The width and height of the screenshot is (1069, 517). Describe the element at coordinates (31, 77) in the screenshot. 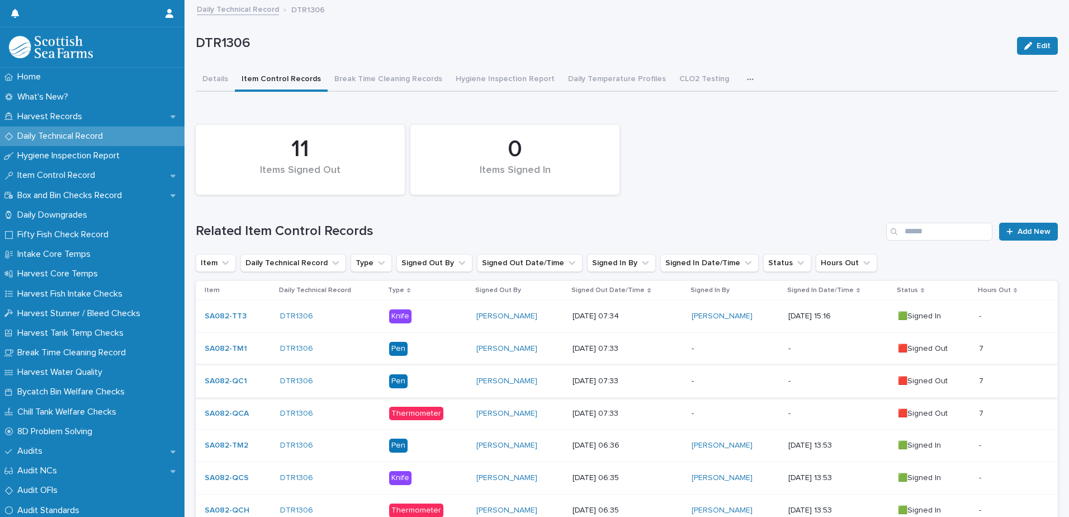

I see `p: Home` at that location.